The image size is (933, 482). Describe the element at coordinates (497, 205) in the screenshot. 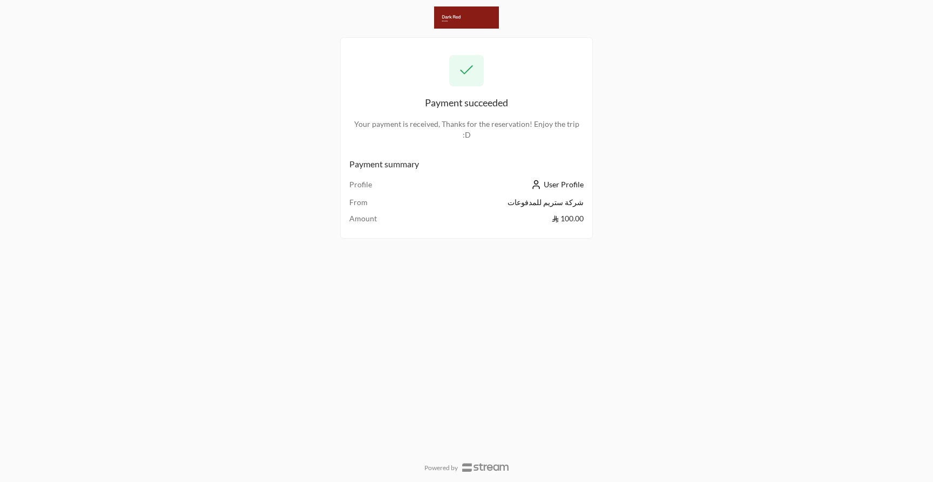

I see `td: شركة ستريم للمدفوعات` at that location.